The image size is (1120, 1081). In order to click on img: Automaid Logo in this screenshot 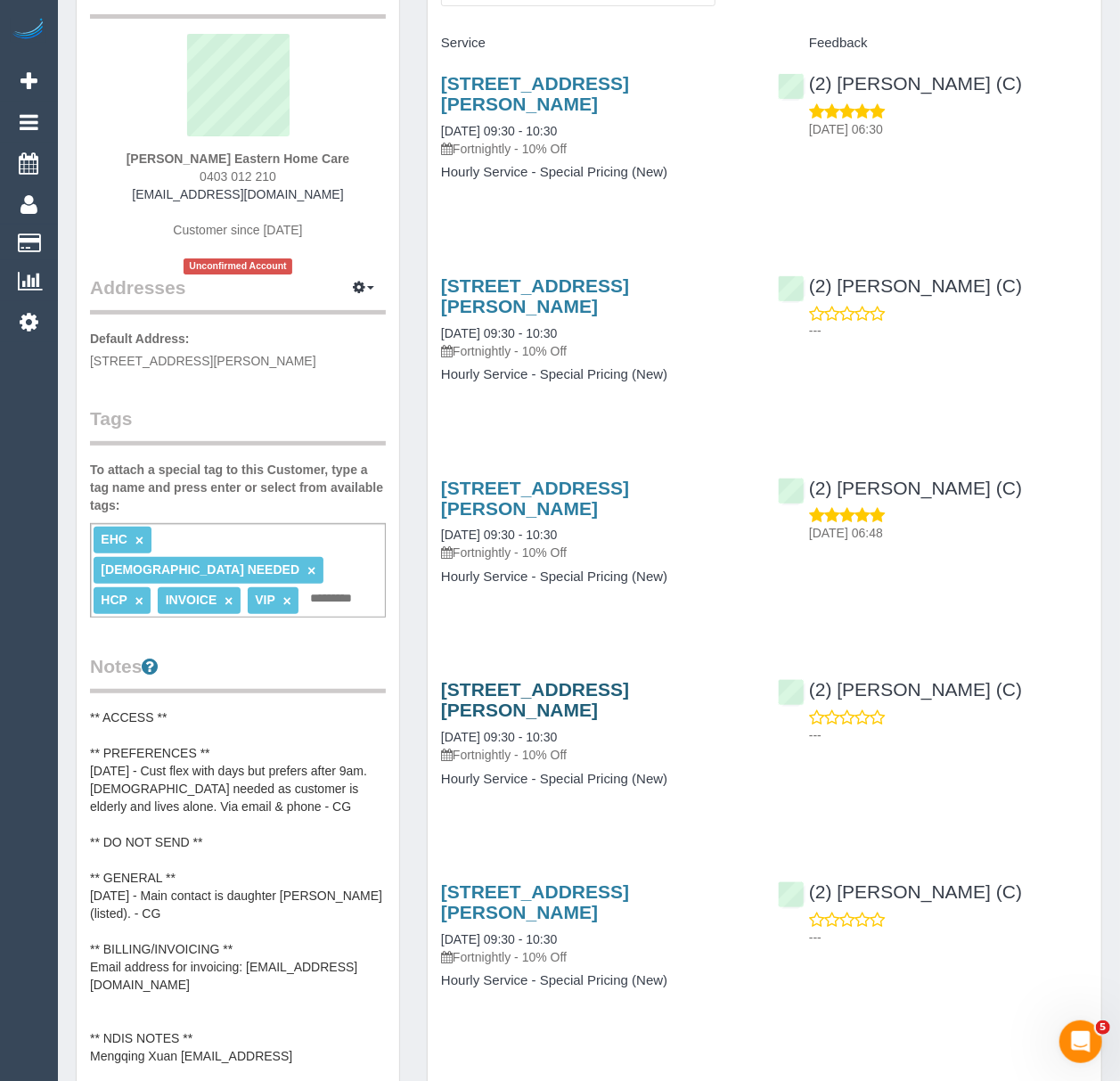, I will do `click(29, 31)`.